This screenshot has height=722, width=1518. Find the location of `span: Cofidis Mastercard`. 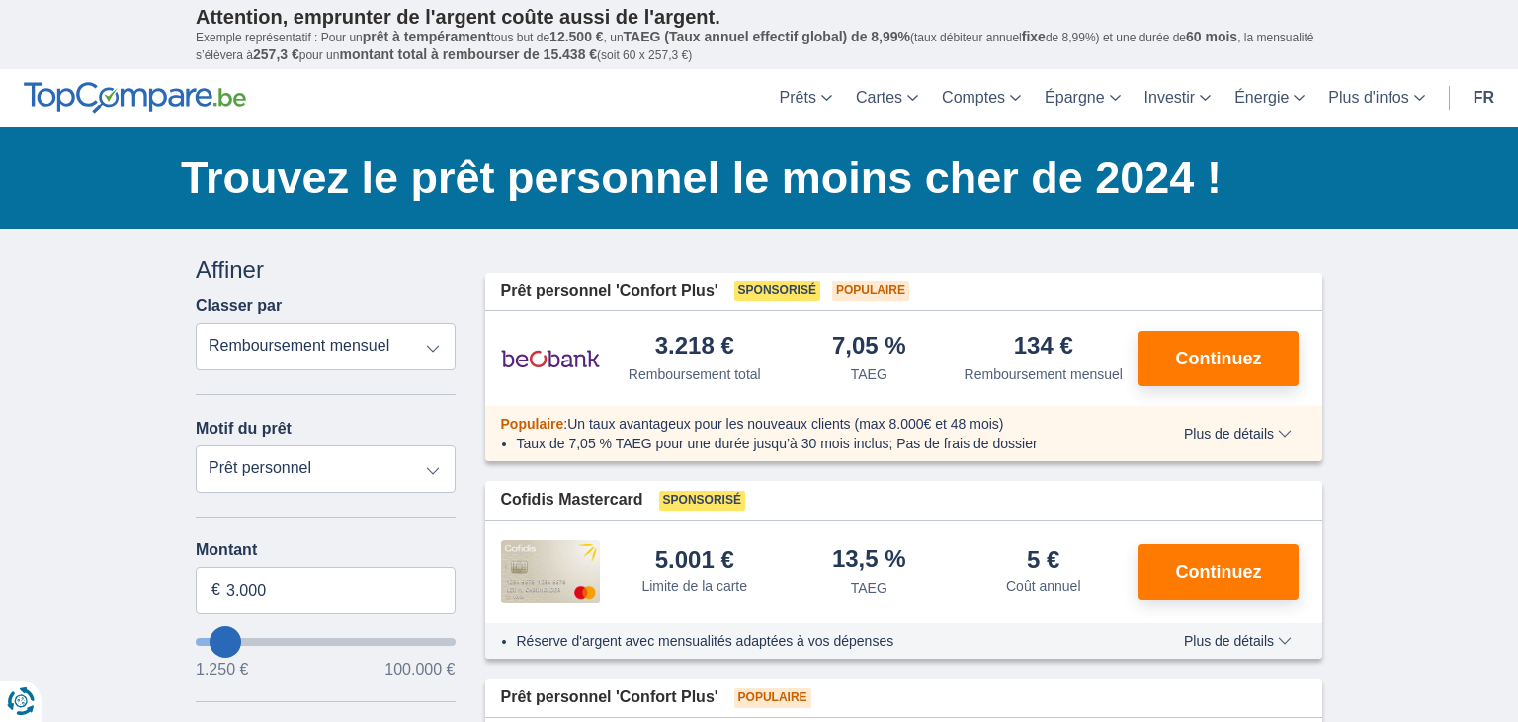

span: Cofidis Mastercard is located at coordinates (572, 500).